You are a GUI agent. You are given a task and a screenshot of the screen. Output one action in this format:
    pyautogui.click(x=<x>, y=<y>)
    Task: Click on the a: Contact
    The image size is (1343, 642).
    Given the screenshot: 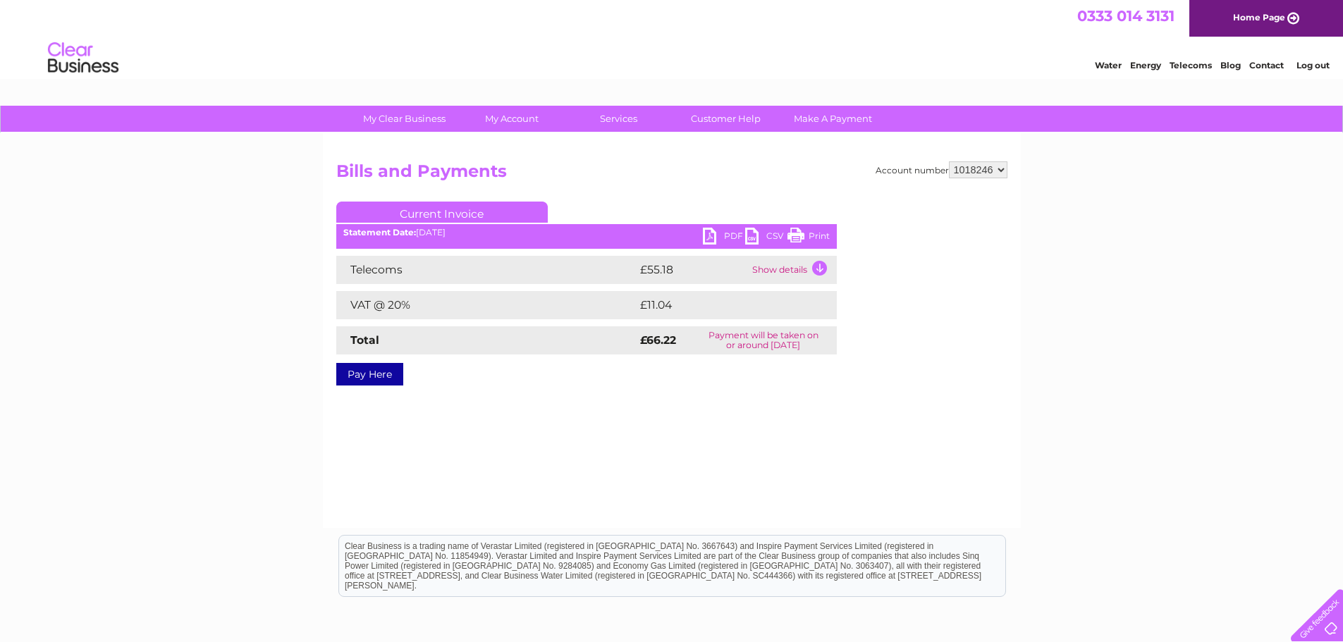 What is the action you would take?
    pyautogui.click(x=1266, y=65)
    